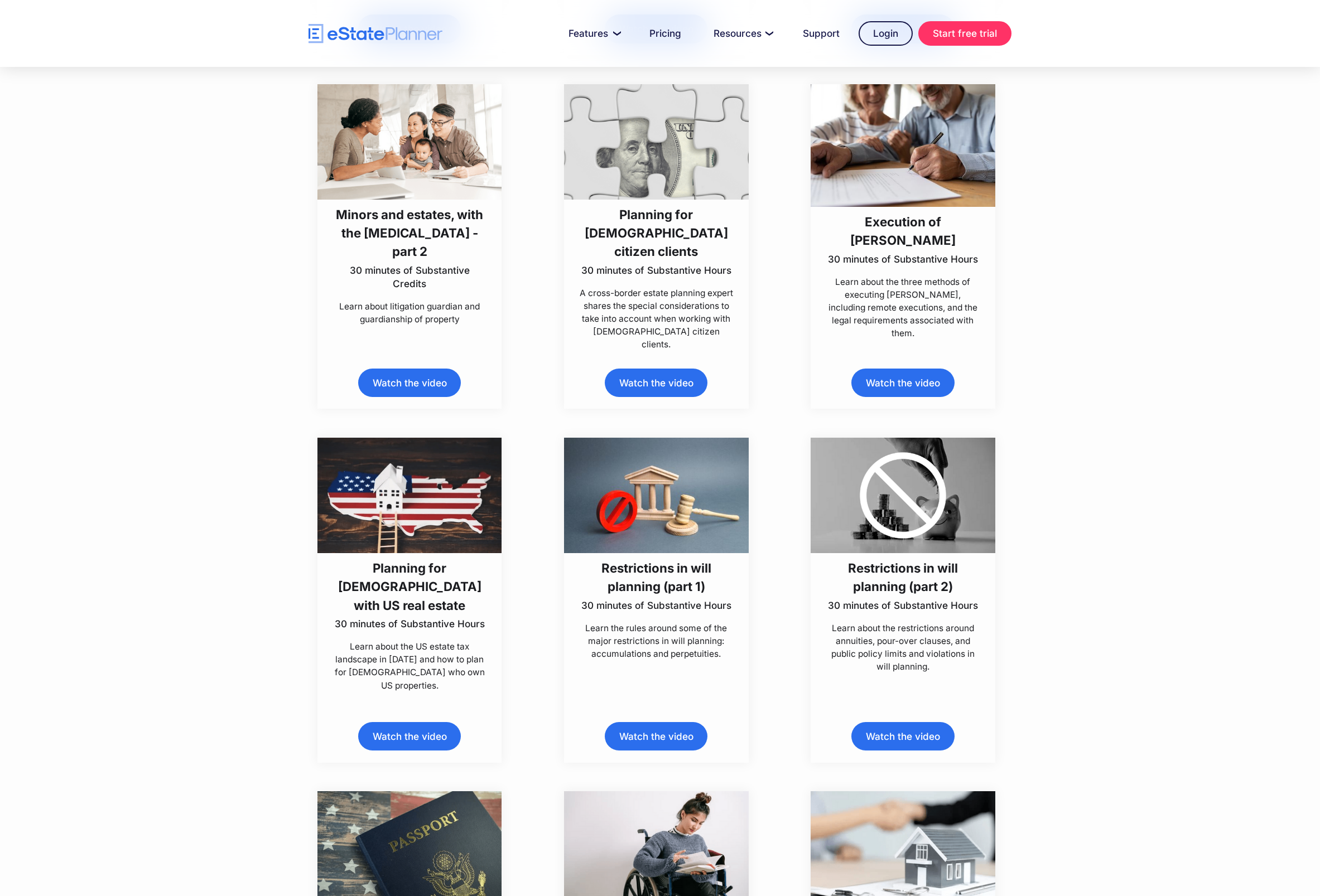  I want to click on h3: Restrictions in will planning (part 2), so click(903, 577).